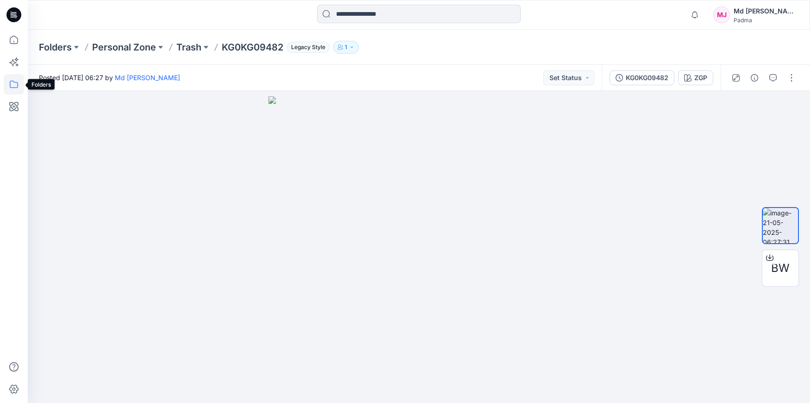 This screenshot has width=810, height=403. Describe the element at coordinates (189, 47) in the screenshot. I see `p: Trash` at that location.